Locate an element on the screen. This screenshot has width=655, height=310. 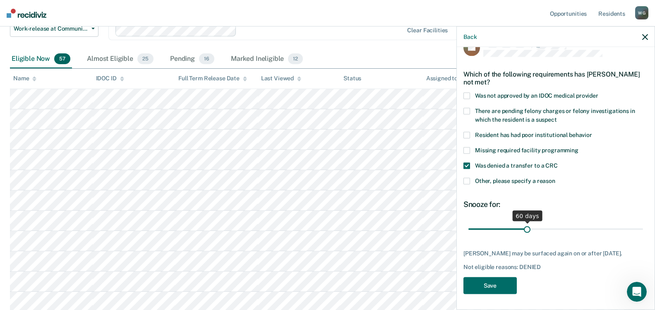
span: Missing required facility programming is located at coordinates (526, 150).